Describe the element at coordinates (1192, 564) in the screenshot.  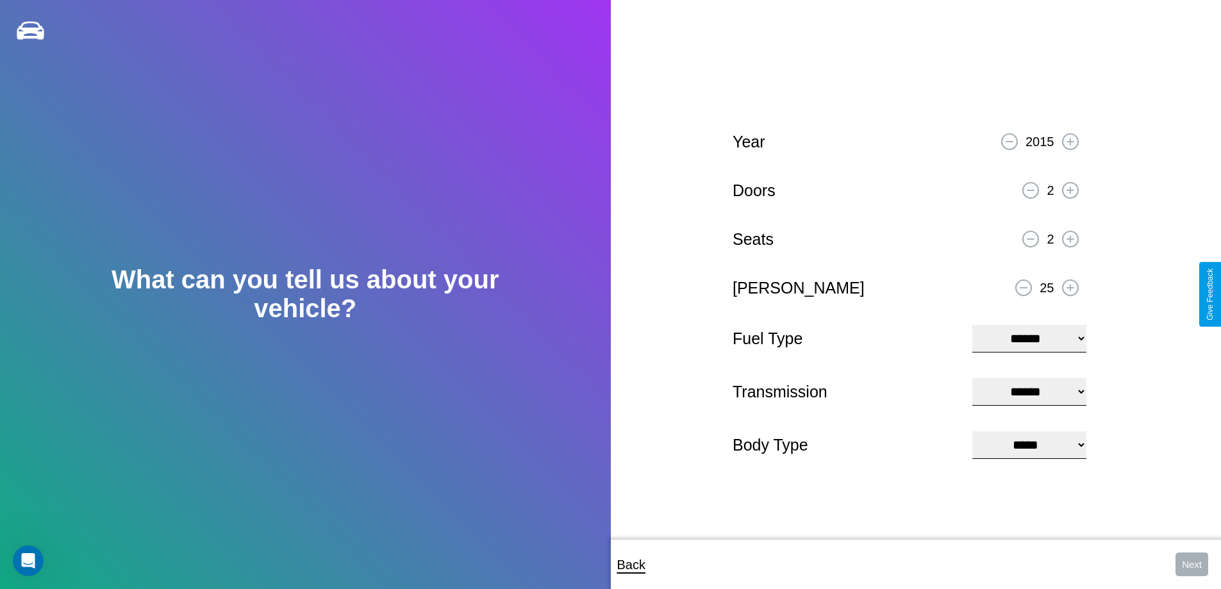
I see `button: Next` at that location.